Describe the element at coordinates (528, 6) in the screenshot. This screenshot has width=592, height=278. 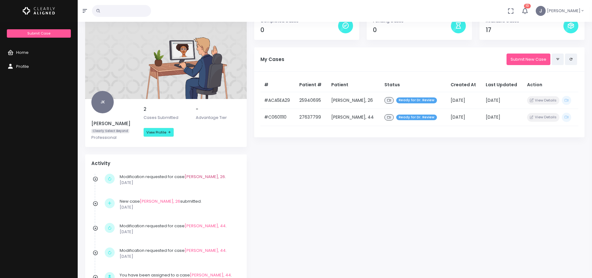
I see `span: 10` at that location.